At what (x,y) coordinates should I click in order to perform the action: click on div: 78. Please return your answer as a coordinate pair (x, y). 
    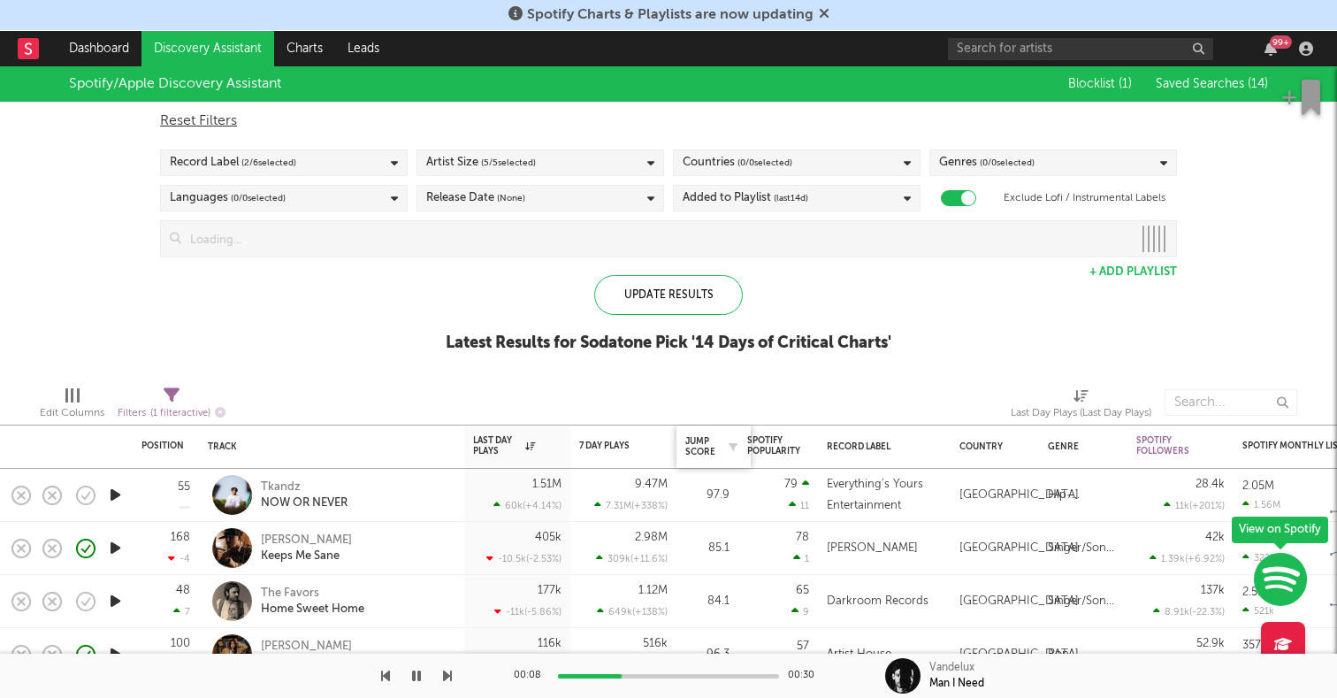
    Looking at the image, I should click on (802, 537).